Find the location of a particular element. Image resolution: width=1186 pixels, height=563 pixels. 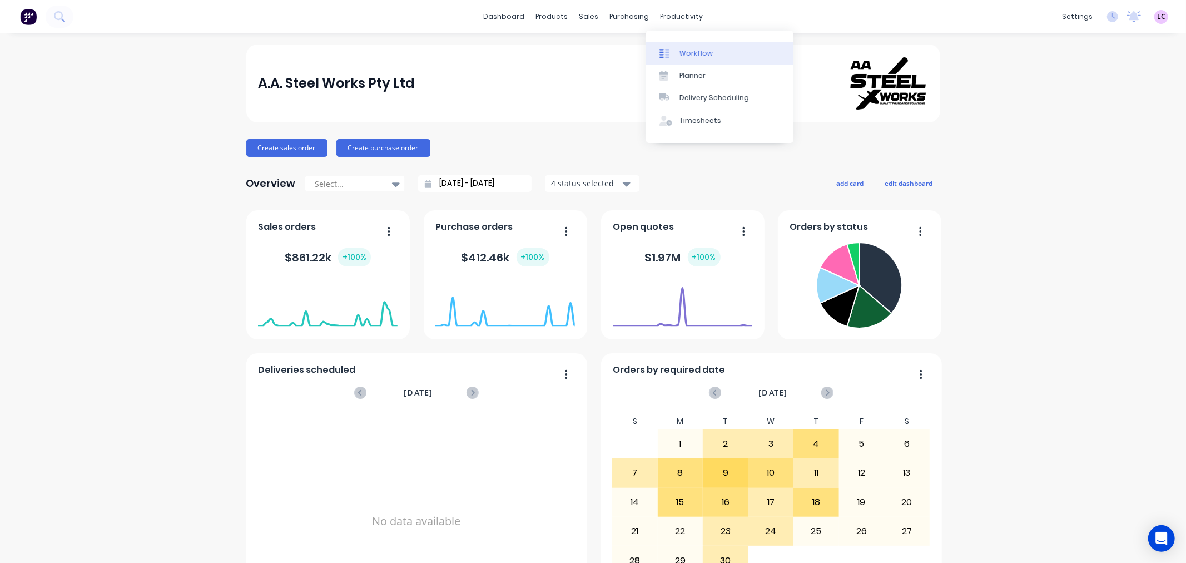

div: W is located at coordinates (771, 421).